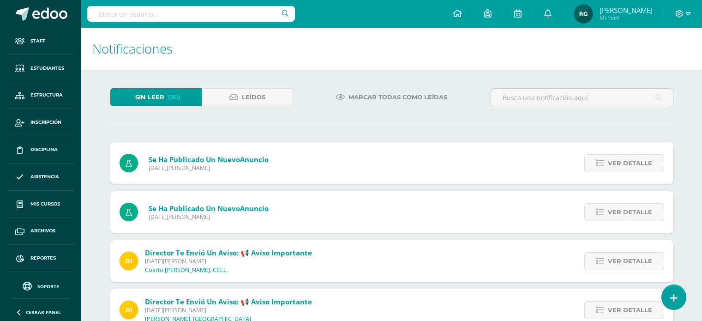  I want to click on img: e044b199acd34bf570a575bac584e1d1.png, so click(583, 14).